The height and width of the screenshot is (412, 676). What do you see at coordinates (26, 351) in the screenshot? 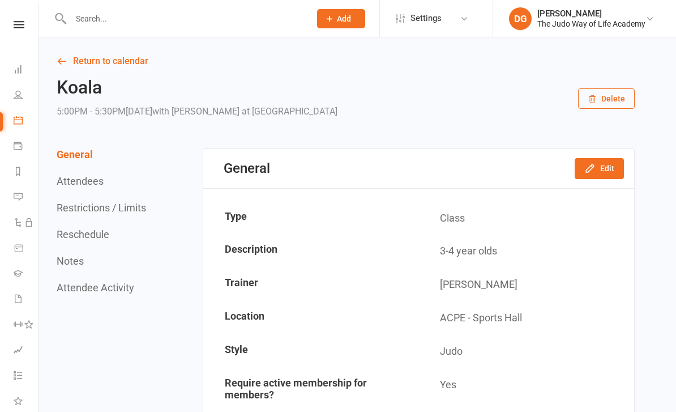
I see `a: Assessments` at bounding box center [26, 351].